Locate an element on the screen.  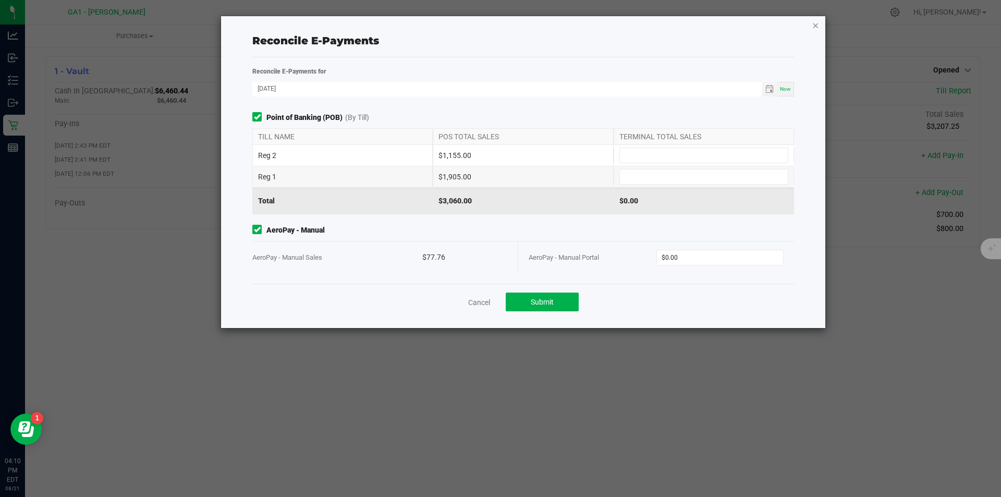
div: $0.00 is located at coordinates (704, 201).